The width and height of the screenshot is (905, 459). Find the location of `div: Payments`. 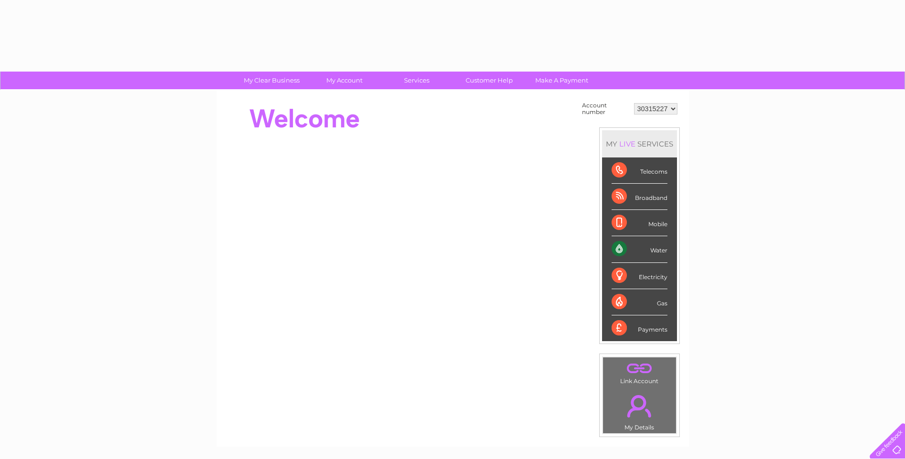

div: Payments is located at coordinates (640, 328).